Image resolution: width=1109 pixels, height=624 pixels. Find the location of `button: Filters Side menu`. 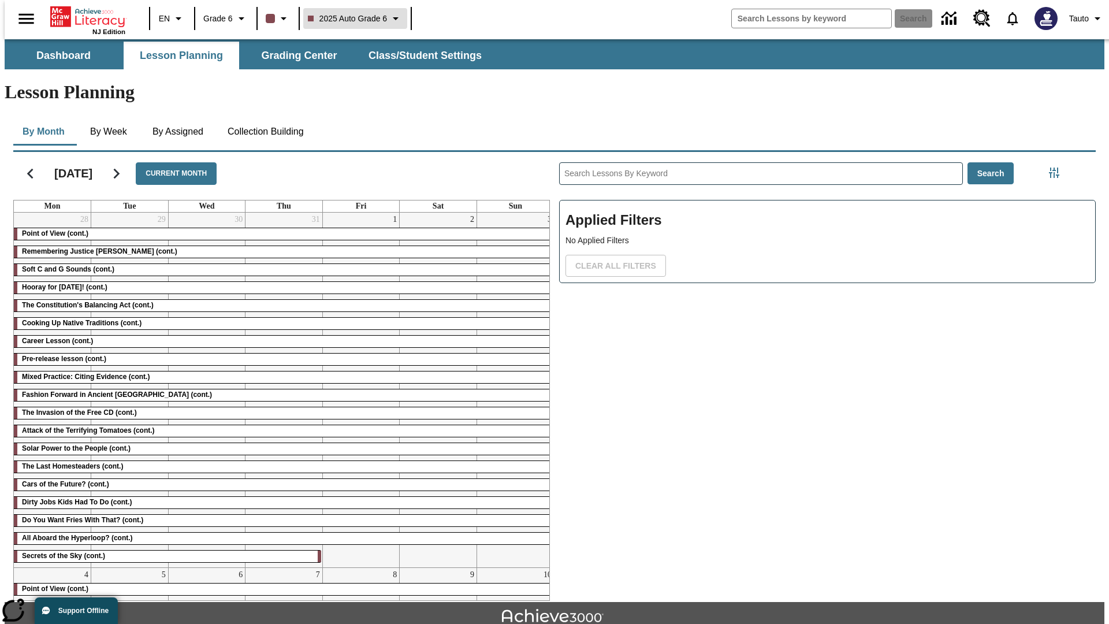

button: Filters Side menu is located at coordinates (1054, 173).